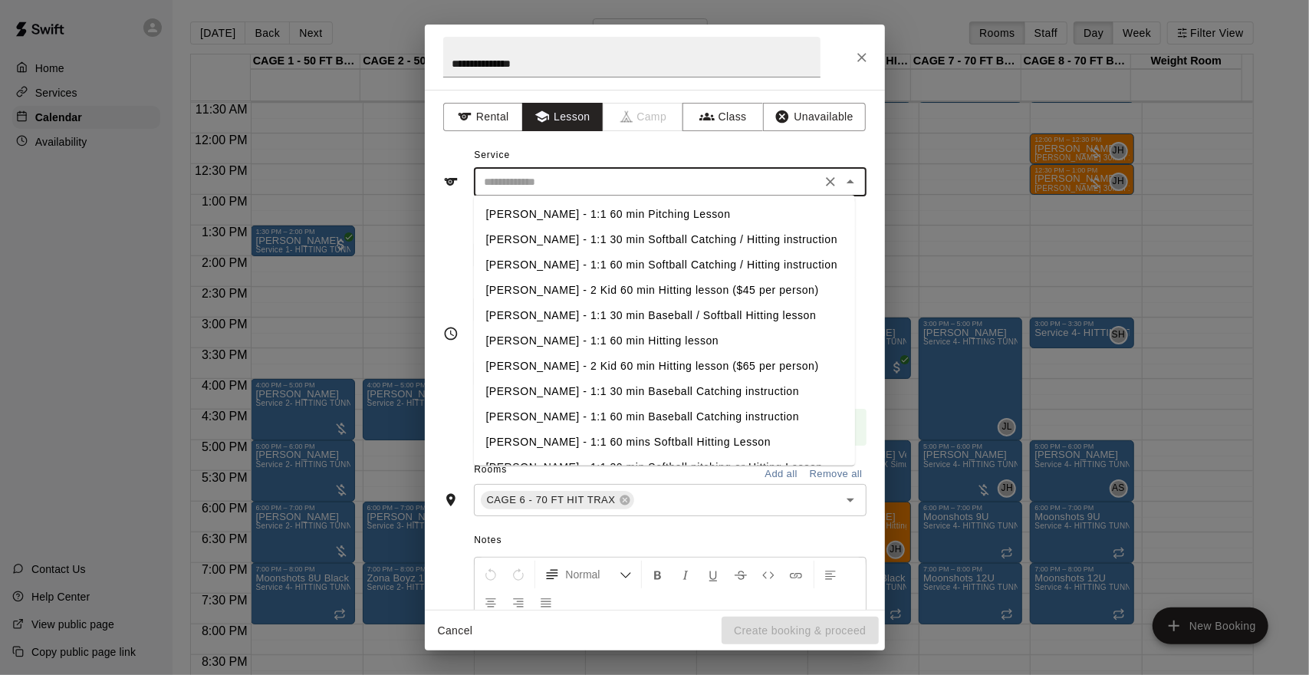 The image size is (1309, 675). I want to click on button: Clear, so click(830, 182).